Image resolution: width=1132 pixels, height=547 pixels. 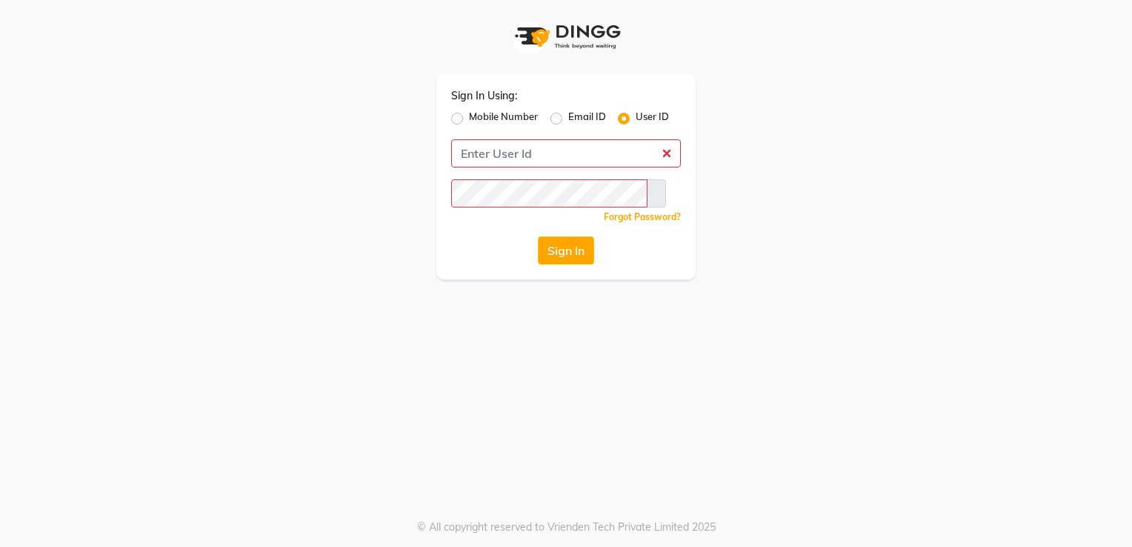 What do you see at coordinates (642, 216) in the screenshot?
I see `a: Forgot Password?` at bounding box center [642, 216].